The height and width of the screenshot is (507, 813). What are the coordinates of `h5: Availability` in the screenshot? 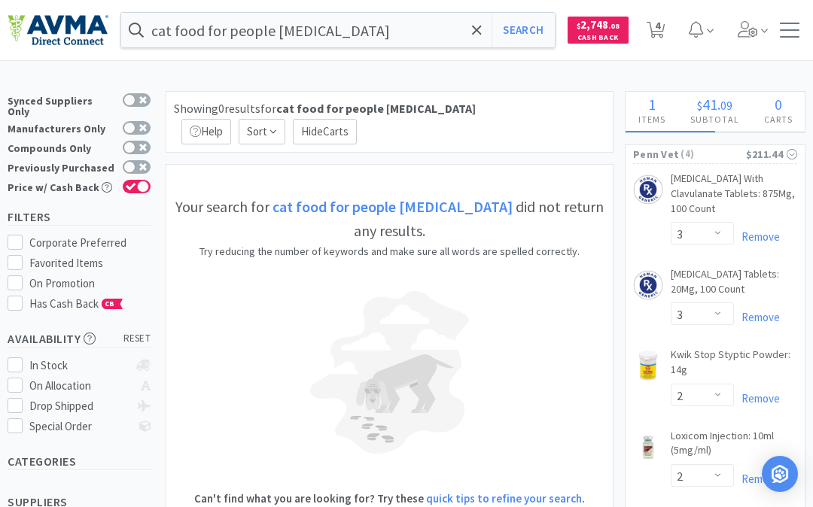 It's located at (79, 339).